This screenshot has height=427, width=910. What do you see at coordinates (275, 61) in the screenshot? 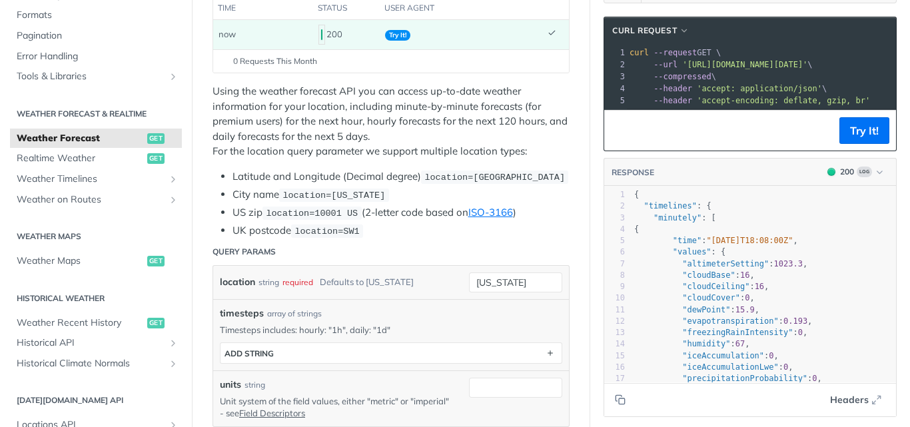
I see `span: 0 Requests This Month` at bounding box center [275, 61].